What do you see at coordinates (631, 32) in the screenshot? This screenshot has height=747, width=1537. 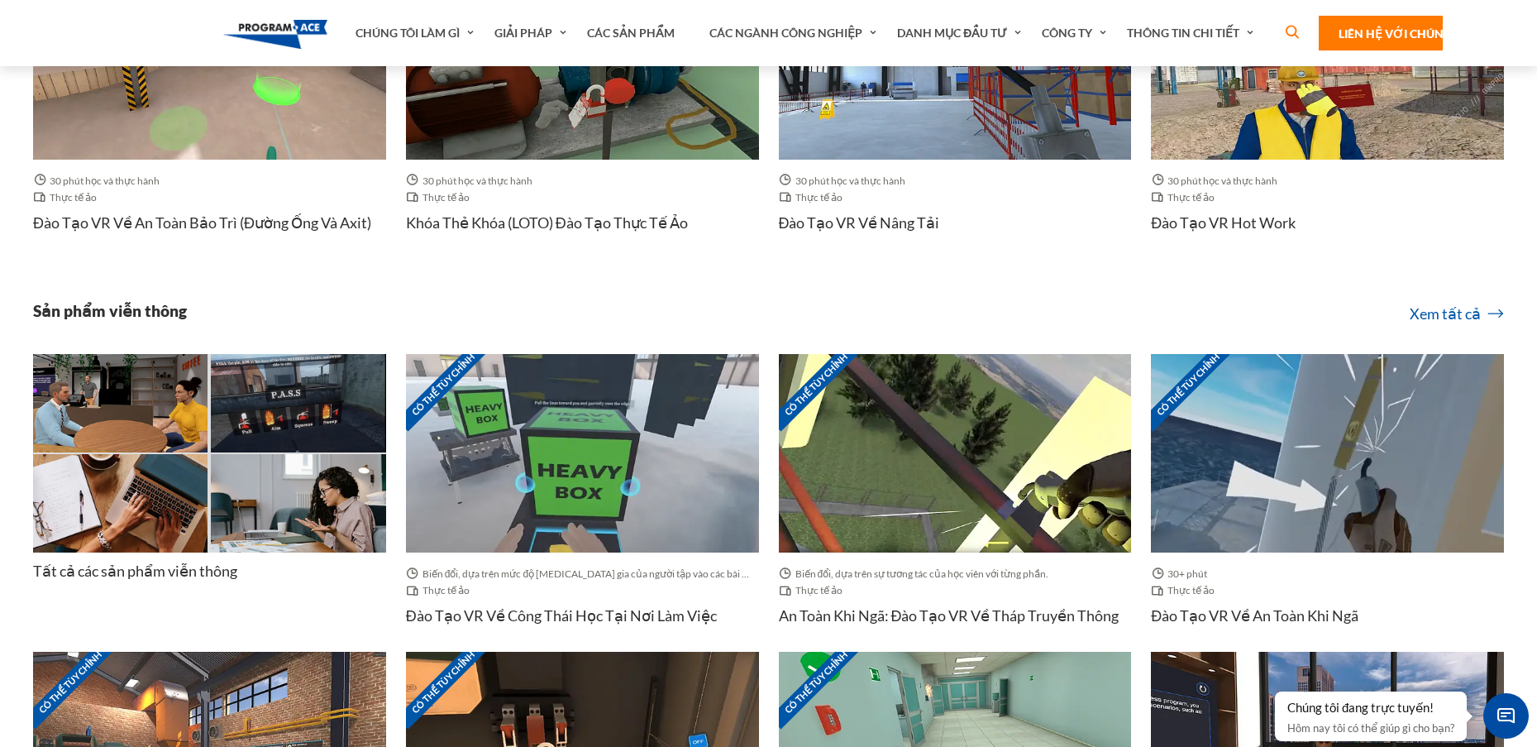 I see `font: Các sản phẩm` at bounding box center [631, 32].